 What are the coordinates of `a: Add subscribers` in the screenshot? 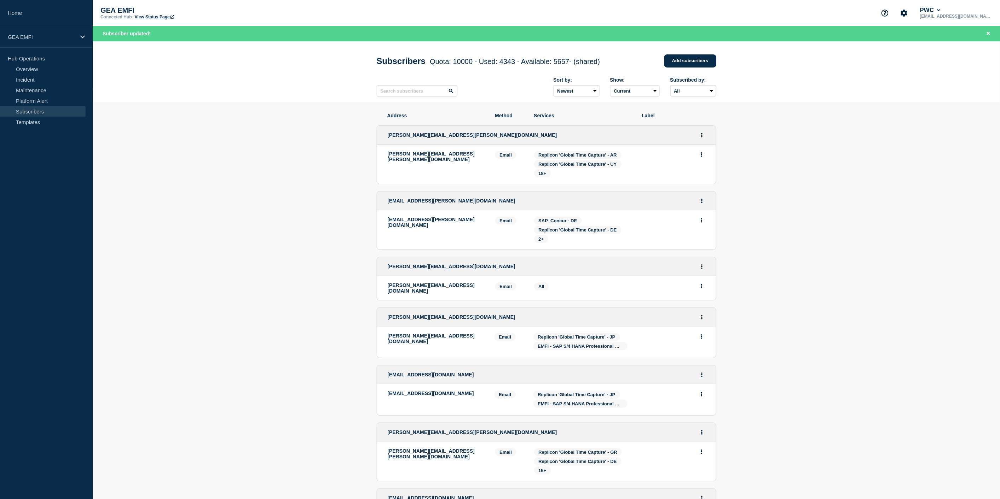 It's located at (690, 61).